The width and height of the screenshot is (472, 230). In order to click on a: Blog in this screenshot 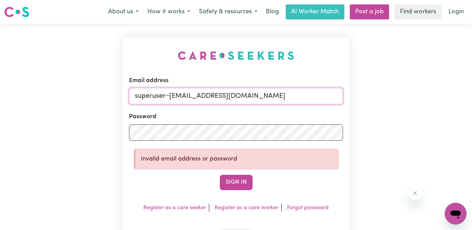, I will do `click(272, 12)`.